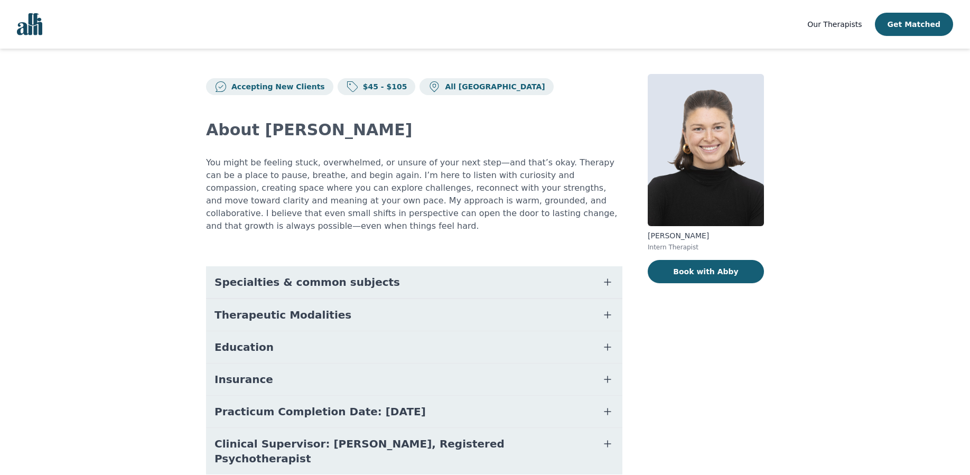  What do you see at coordinates (307, 282) in the screenshot?
I see `span: Specialties & common subjects` at bounding box center [307, 282].